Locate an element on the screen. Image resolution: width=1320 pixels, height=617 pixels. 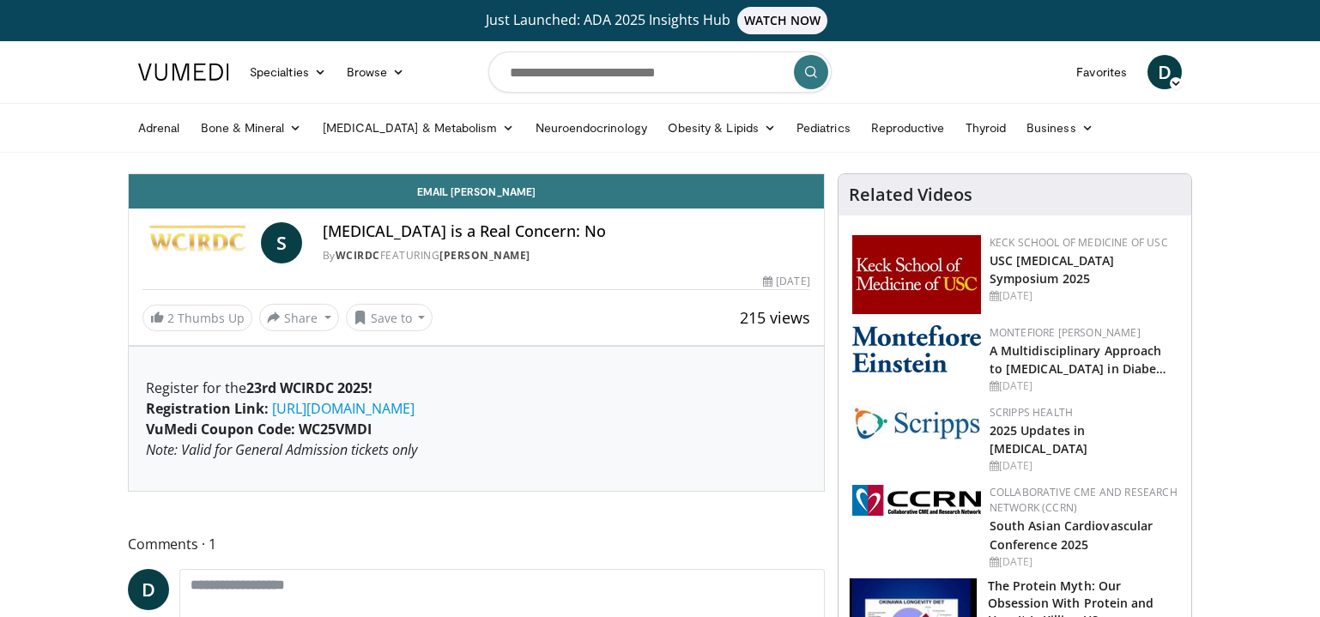
img: b0142b4c-93a1-4b58-8f91-5265c282693c.png.150x105_q85_autocrop_double_scale_upscale_version-0.2.png is located at coordinates (917, 348).